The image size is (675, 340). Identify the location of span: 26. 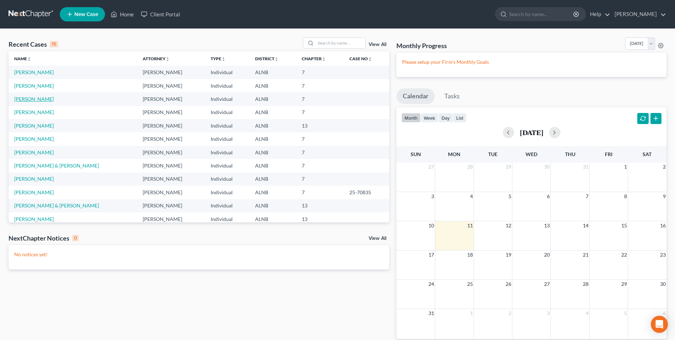
(509, 284).